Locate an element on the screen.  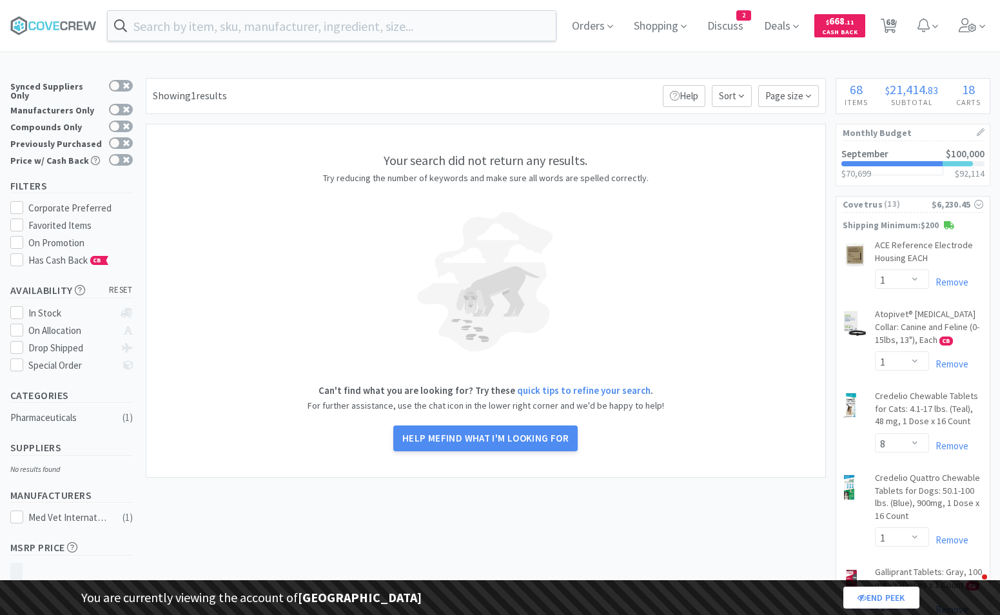
a: Discuss2 is located at coordinates (725, 26).